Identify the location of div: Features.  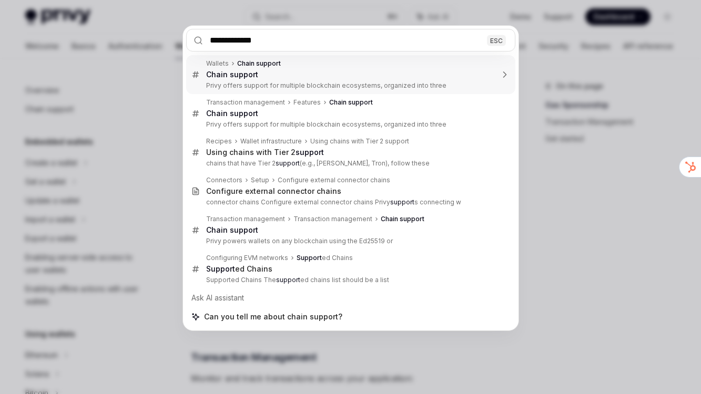
(307, 102).